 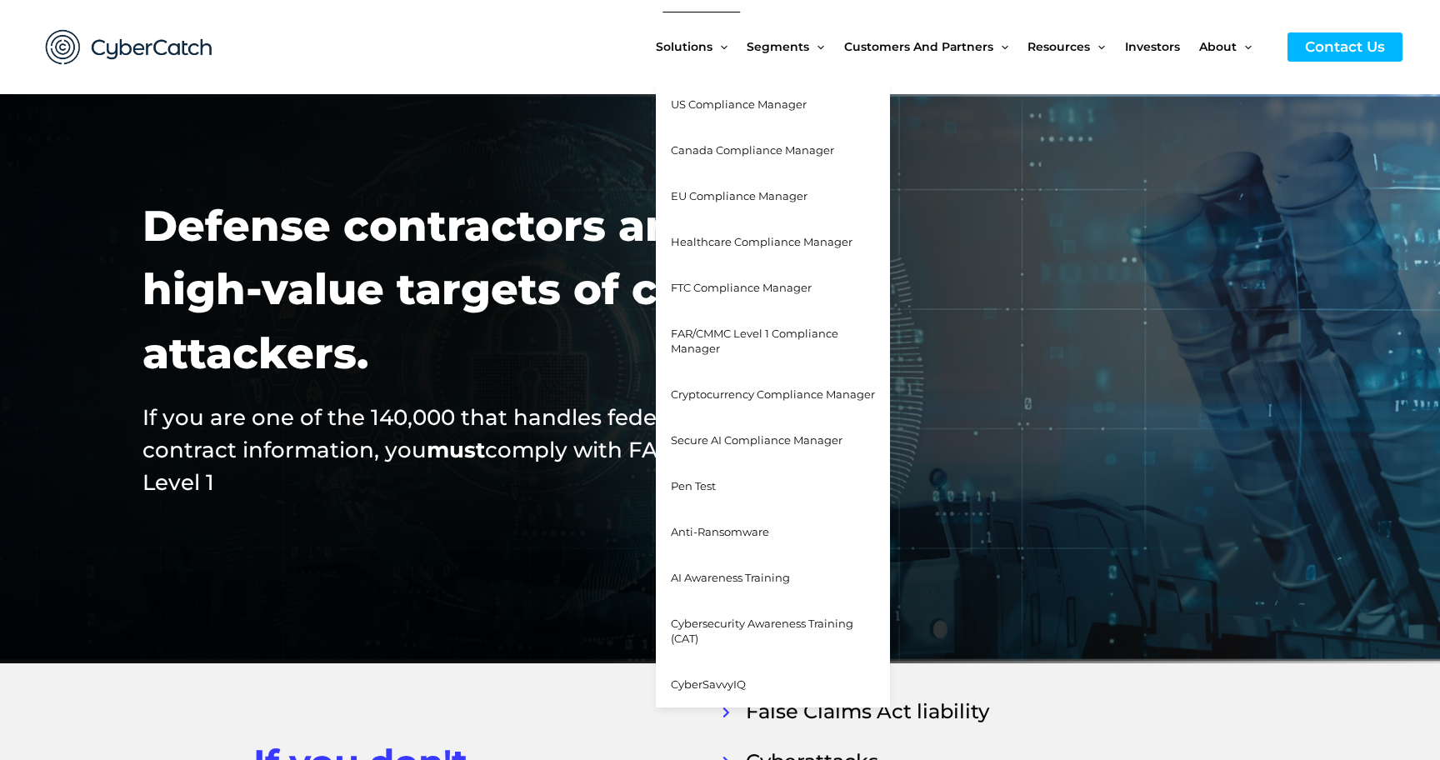 What do you see at coordinates (730, 577) in the screenshot?
I see `span: AI Awareness Training` at bounding box center [730, 577].